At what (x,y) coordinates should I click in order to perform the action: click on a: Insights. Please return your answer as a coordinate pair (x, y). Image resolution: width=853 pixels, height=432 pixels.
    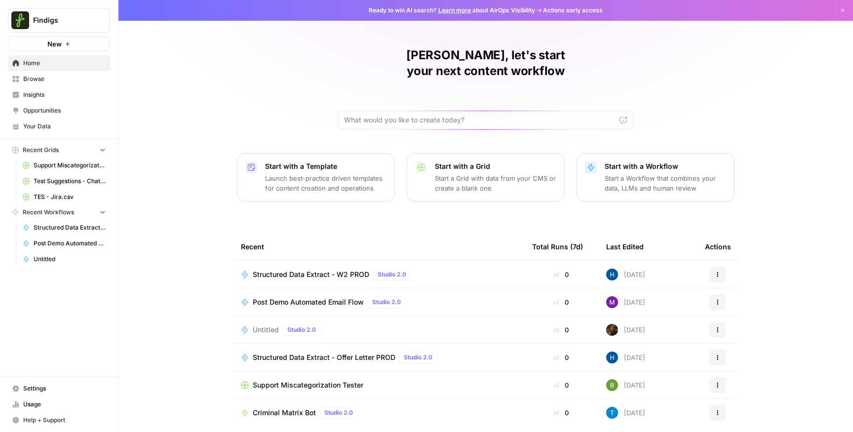
    Looking at the image, I should click on (59, 95).